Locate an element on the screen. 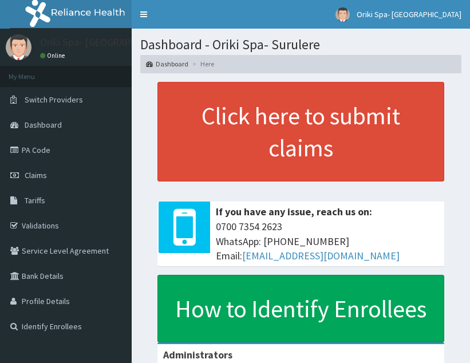  a: Click here to submit claims is located at coordinates (300, 132).